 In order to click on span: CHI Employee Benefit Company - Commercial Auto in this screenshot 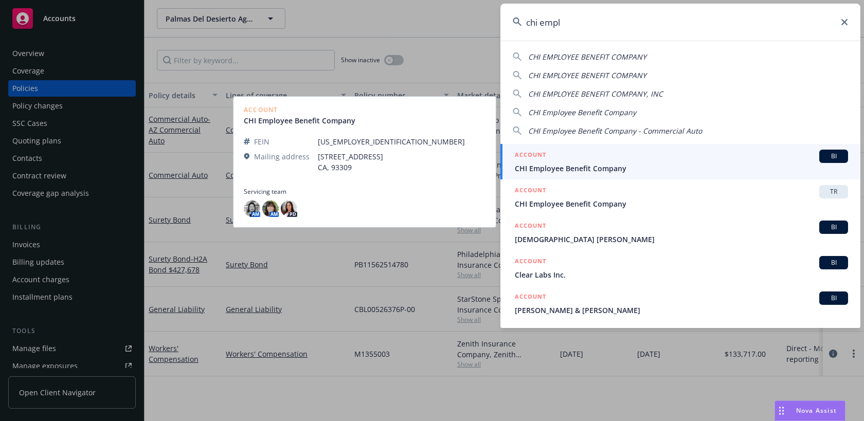, I will do `click(615, 131)`.